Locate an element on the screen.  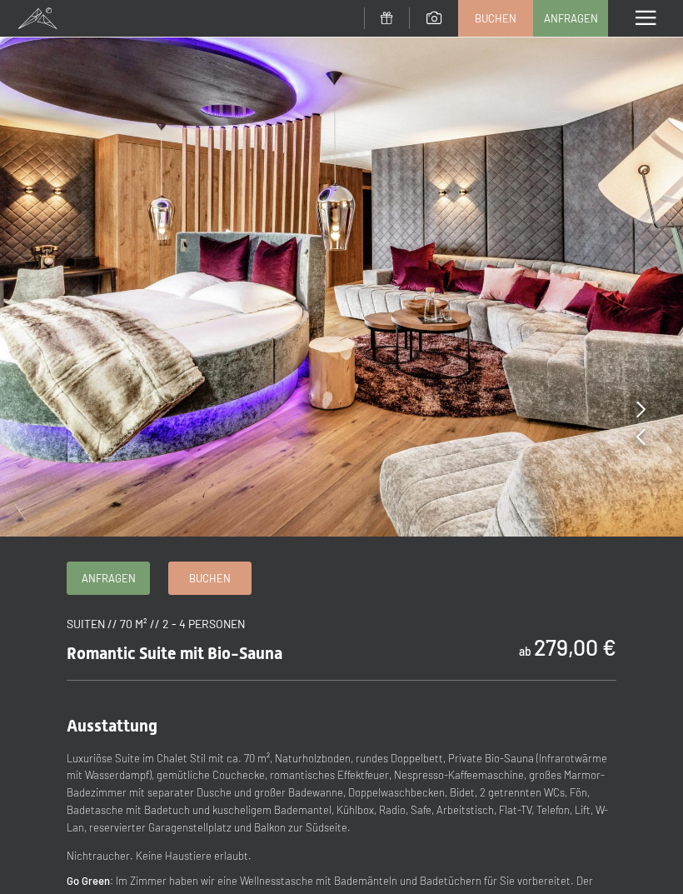
span: ab is located at coordinates (525, 650).